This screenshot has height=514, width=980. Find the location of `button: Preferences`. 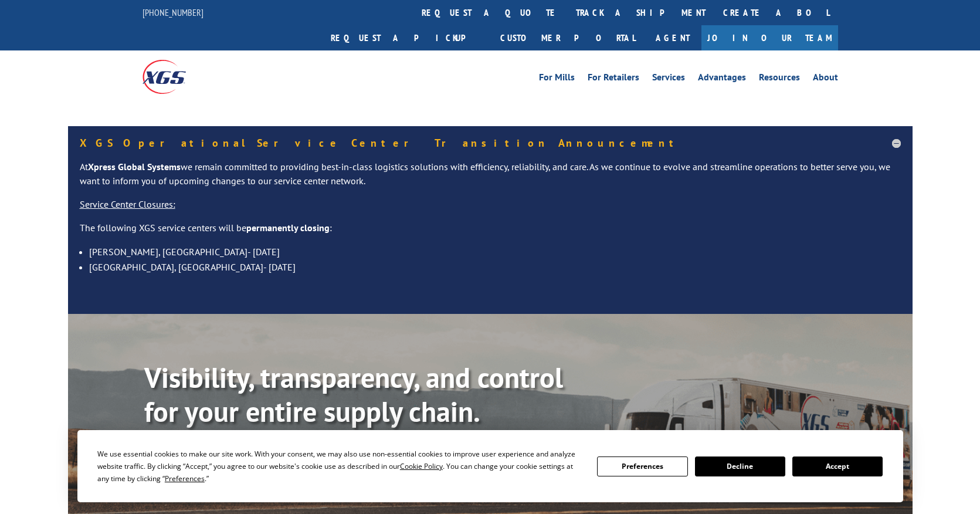

button: Preferences is located at coordinates (642, 466).